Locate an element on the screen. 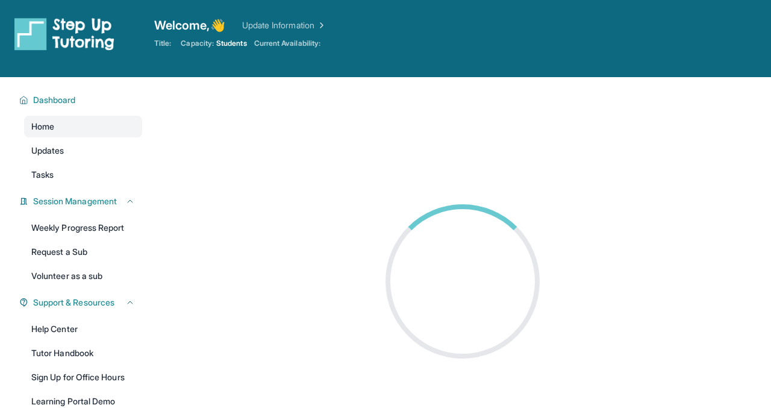 This screenshot has height=408, width=771. span: Title: is located at coordinates (163, 43).